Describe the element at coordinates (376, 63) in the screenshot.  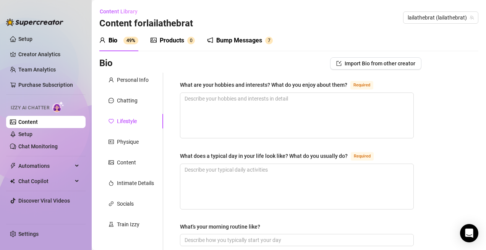
I see `button: Import Bio from other creator` at that location.